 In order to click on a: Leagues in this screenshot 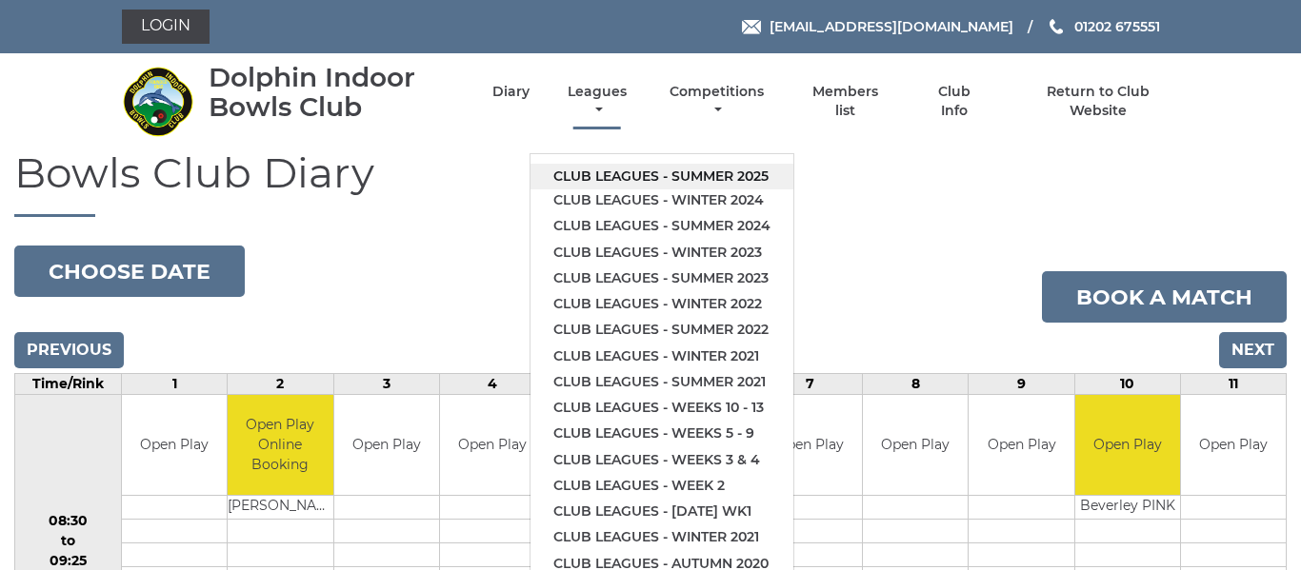, I will do `click(597, 101)`.